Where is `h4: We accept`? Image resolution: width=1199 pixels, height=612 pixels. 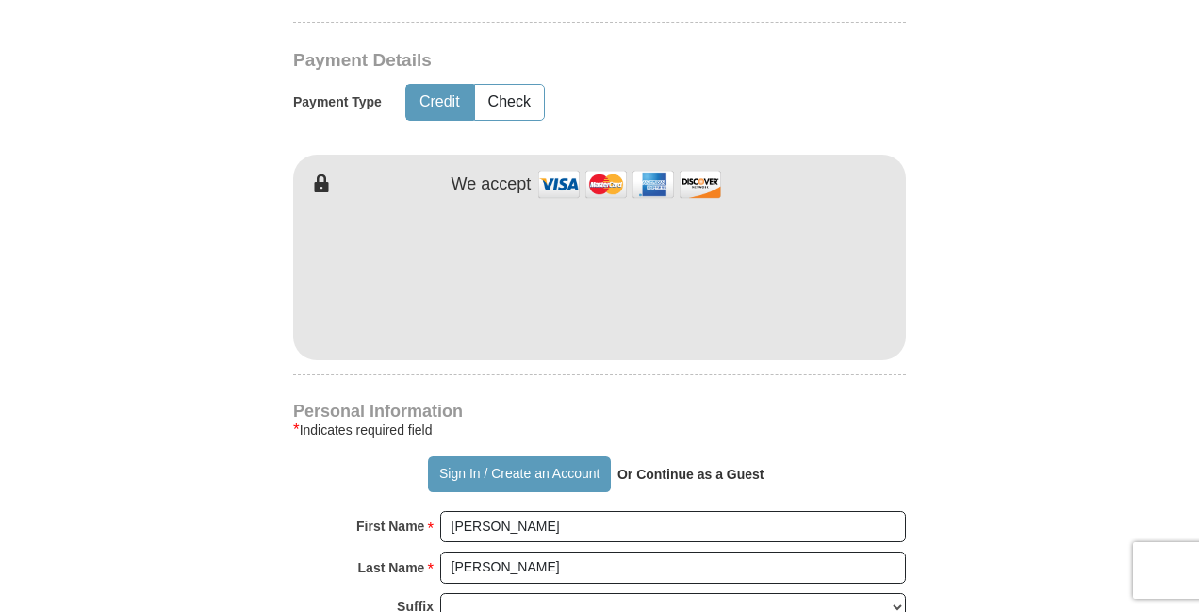
h4: We accept is located at coordinates (491, 185).